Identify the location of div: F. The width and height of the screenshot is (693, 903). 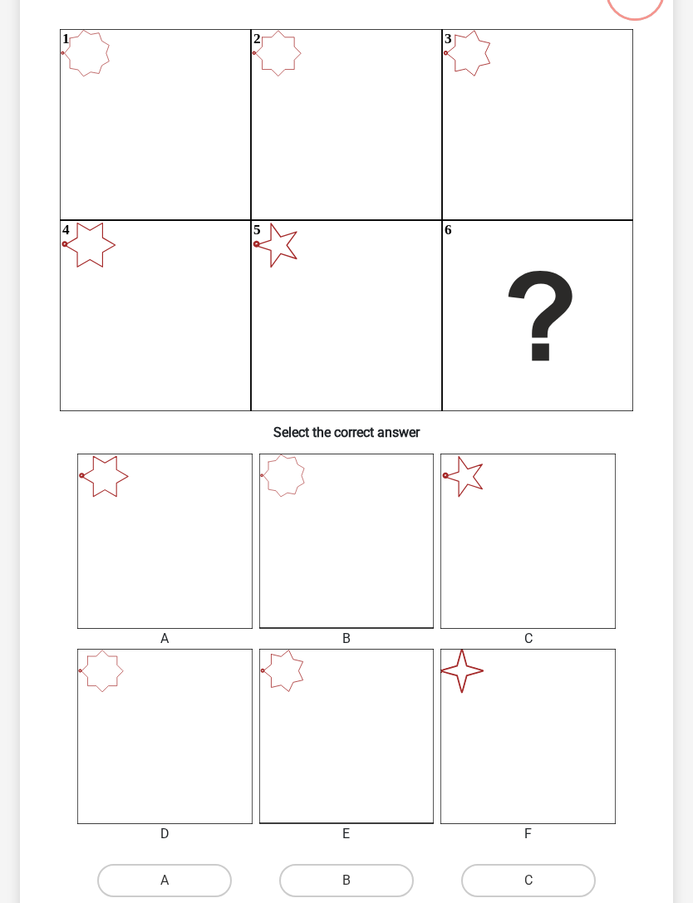
(528, 834).